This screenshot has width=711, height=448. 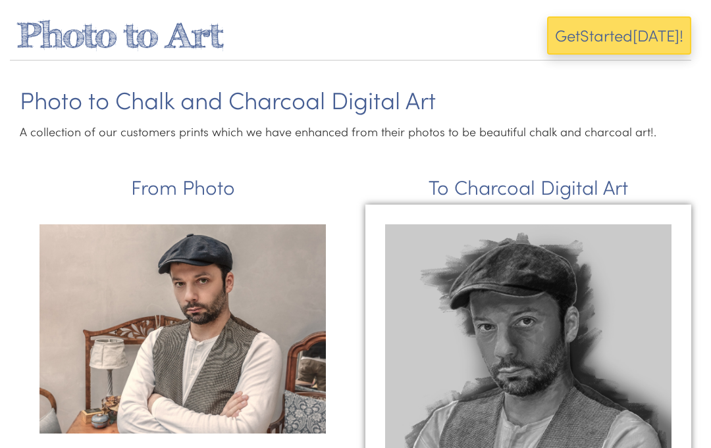 I want to click on h2: From Photo, so click(x=182, y=187).